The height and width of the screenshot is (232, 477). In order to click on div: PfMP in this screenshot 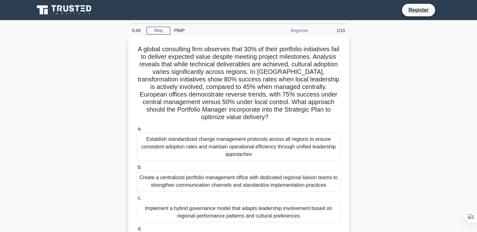, I will do `click(213, 31)`.